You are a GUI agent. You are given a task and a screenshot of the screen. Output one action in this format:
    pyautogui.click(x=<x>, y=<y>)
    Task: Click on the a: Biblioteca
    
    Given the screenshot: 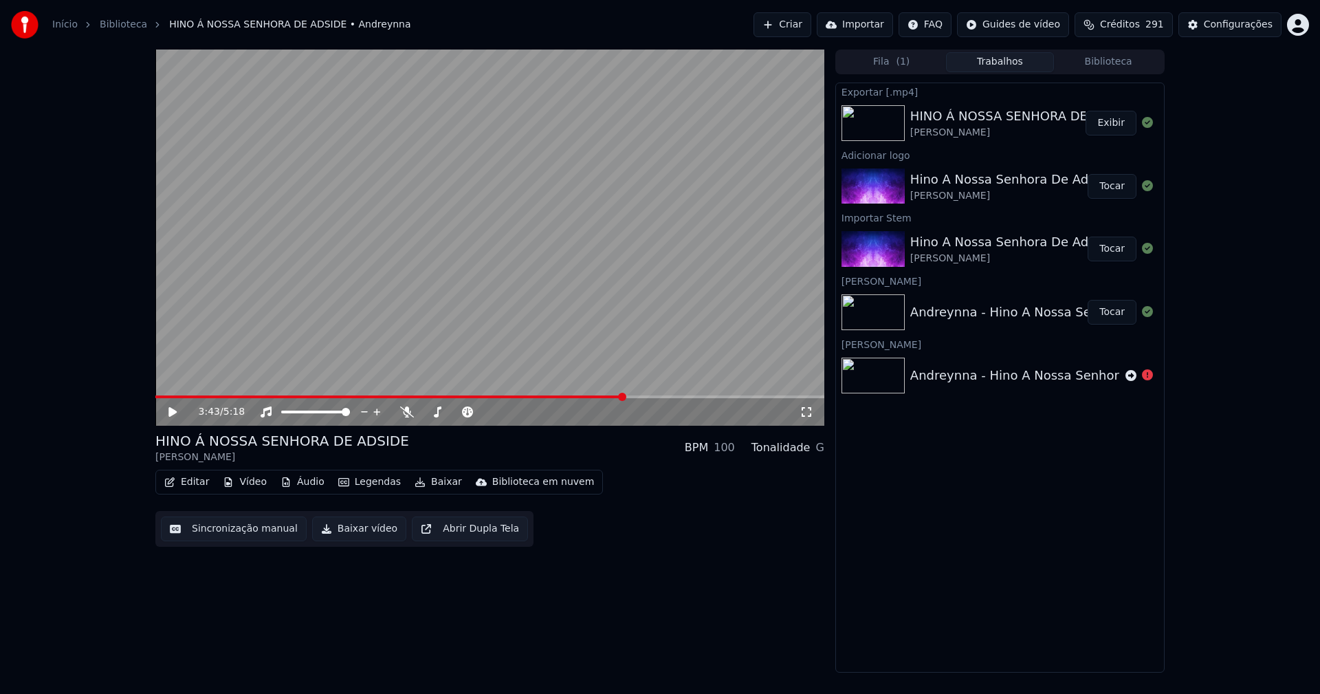 What is the action you would take?
    pyautogui.click(x=123, y=25)
    